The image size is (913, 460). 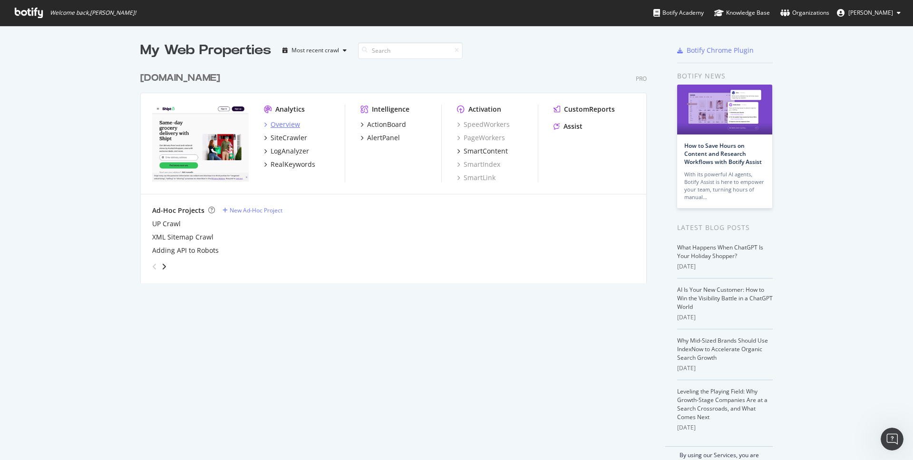 What do you see at coordinates (678, 13) in the screenshot?
I see `div: Botify Academy` at bounding box center [678, 13].